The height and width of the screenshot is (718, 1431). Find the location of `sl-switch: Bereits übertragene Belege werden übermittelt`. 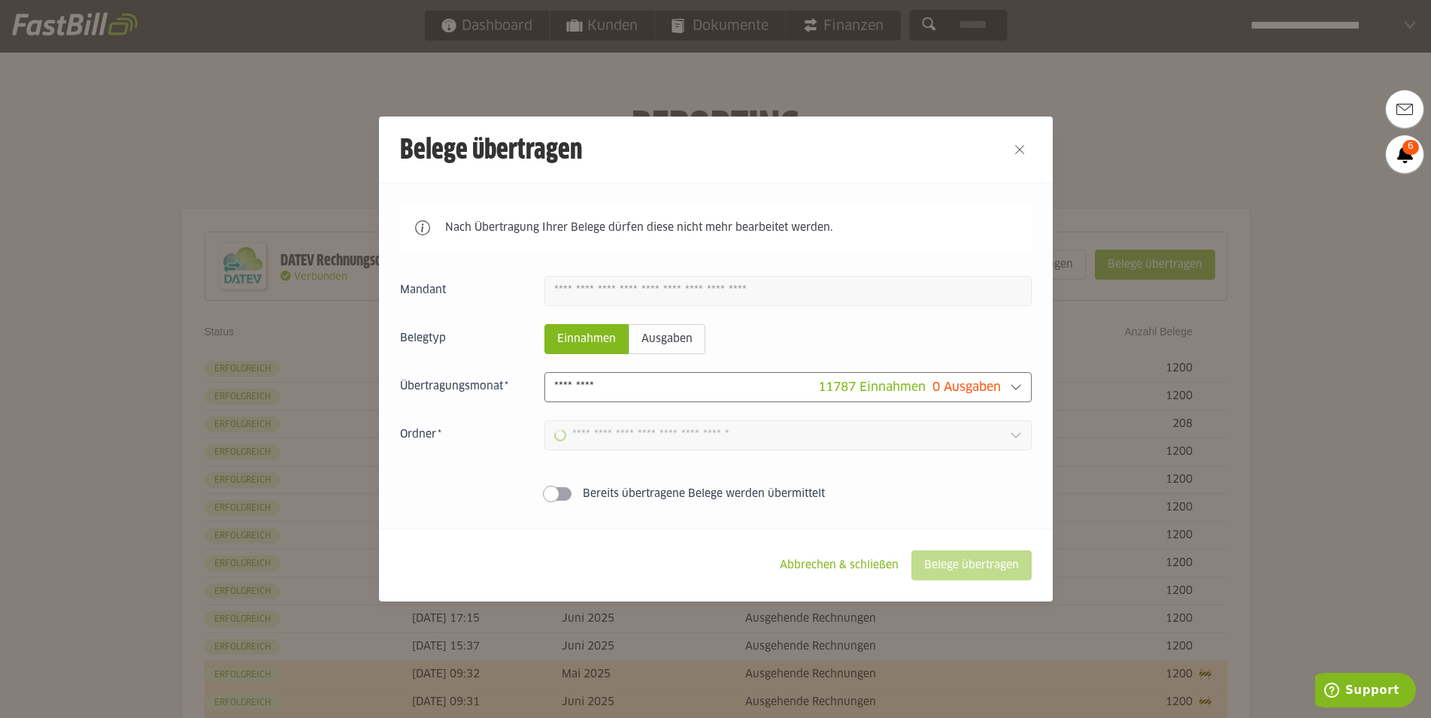

sl-switch: Bereits übertragene Belege werden übermittelt is located at coordinates (716, 494).